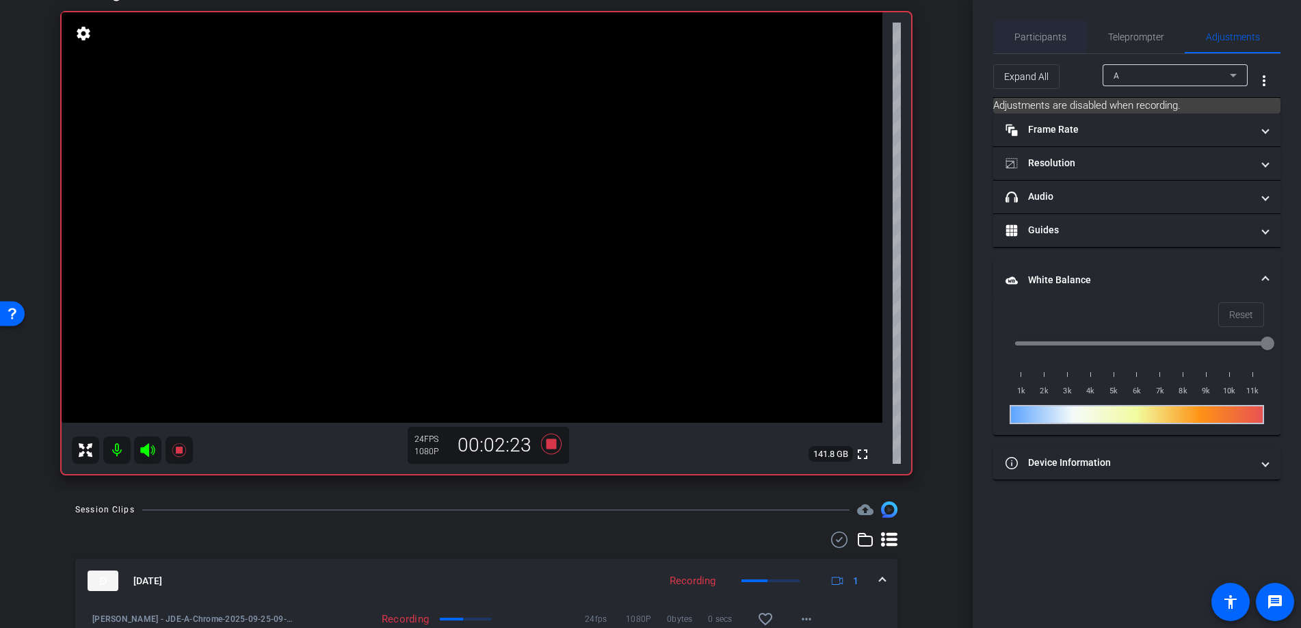 The image size is (1301, 628). I want to click on mat-icon: cloud_upload, so click(865, 510).